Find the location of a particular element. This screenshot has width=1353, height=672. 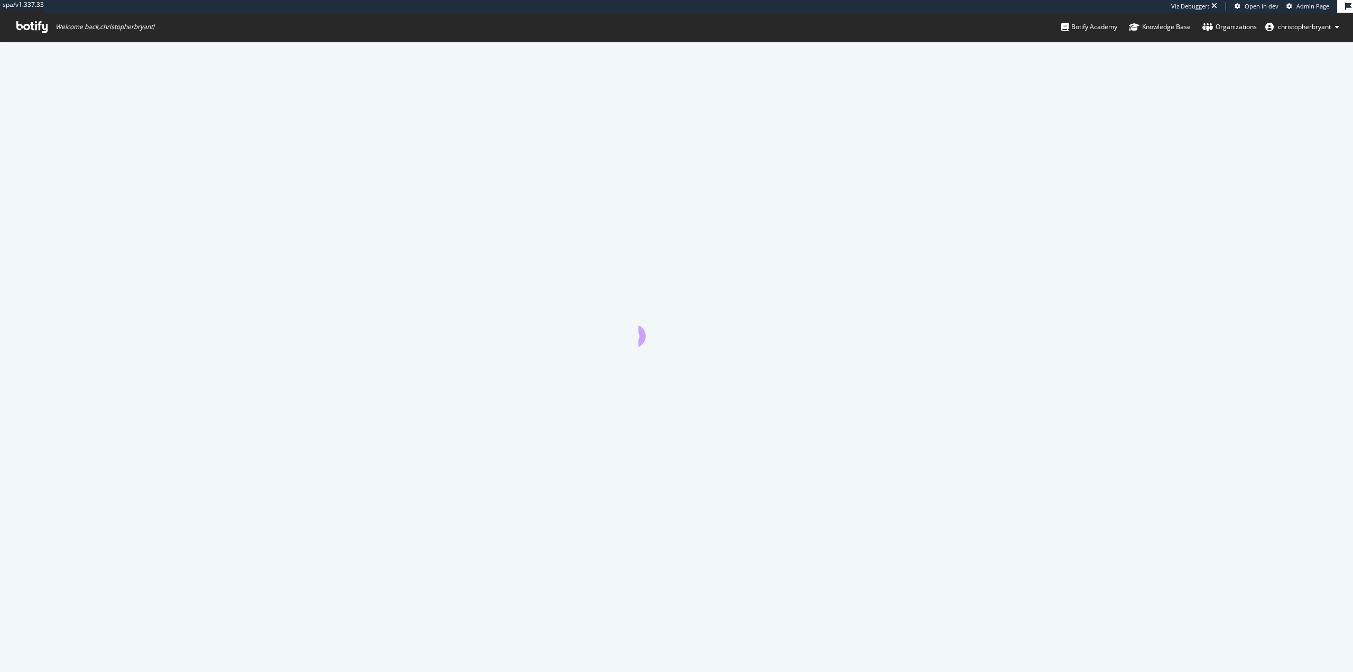

div: Viz Debugger: is located at coordinates (1190, 6).